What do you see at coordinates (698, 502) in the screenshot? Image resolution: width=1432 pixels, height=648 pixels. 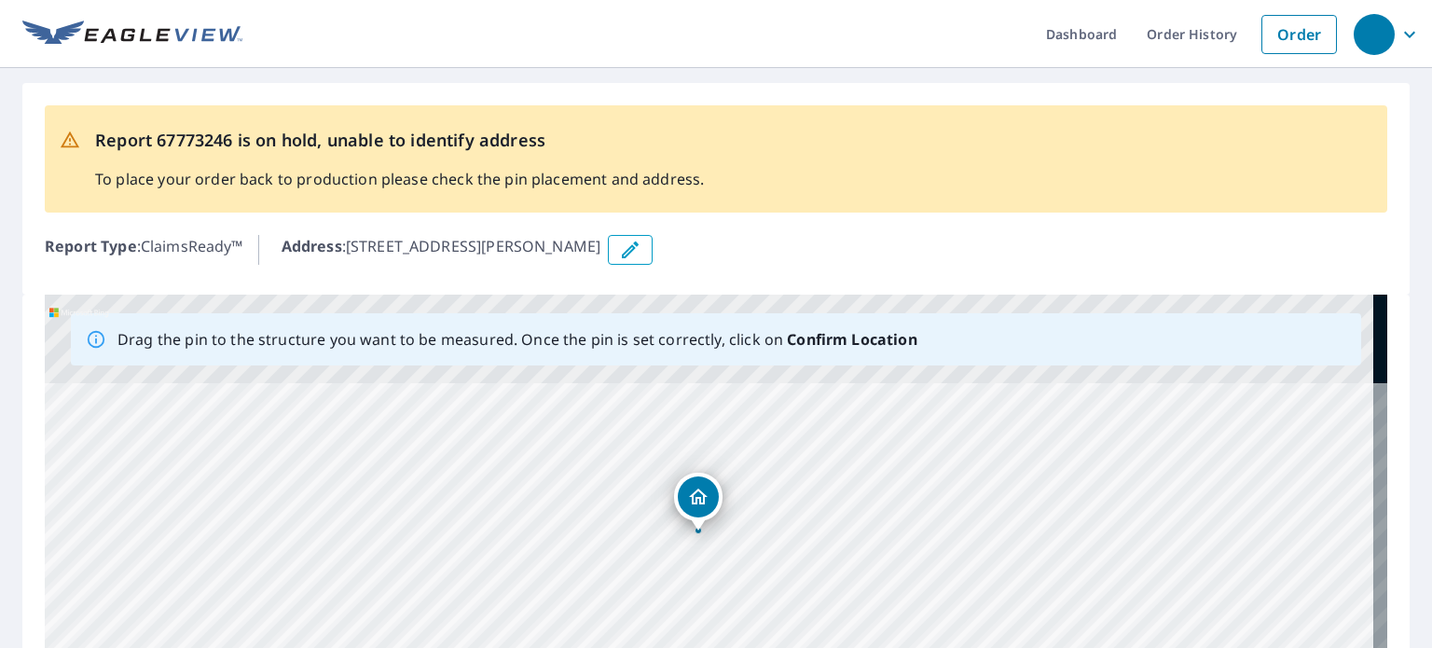 I see `div: Dropped pin, building 1, Residential property, 6371 State Highway 31 E Murchison, TX 75778` at bounding box center [698, 502].